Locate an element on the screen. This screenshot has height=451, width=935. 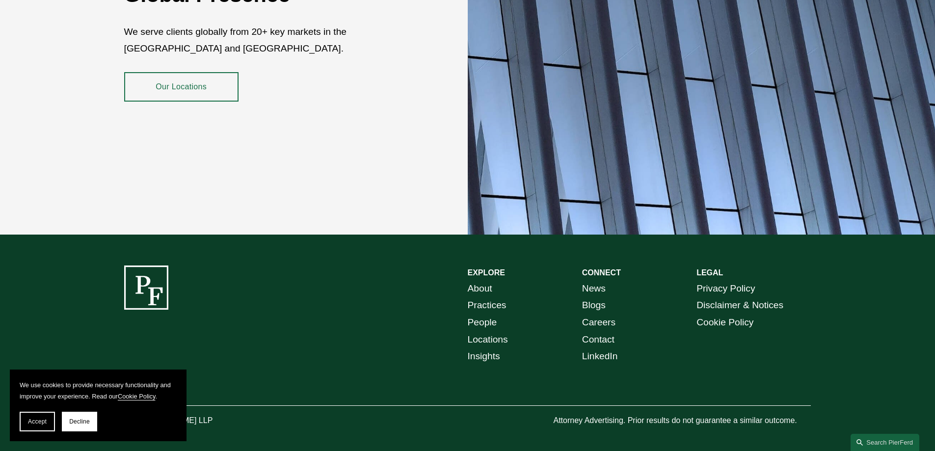
a: About is located at coordinates (480, 289).